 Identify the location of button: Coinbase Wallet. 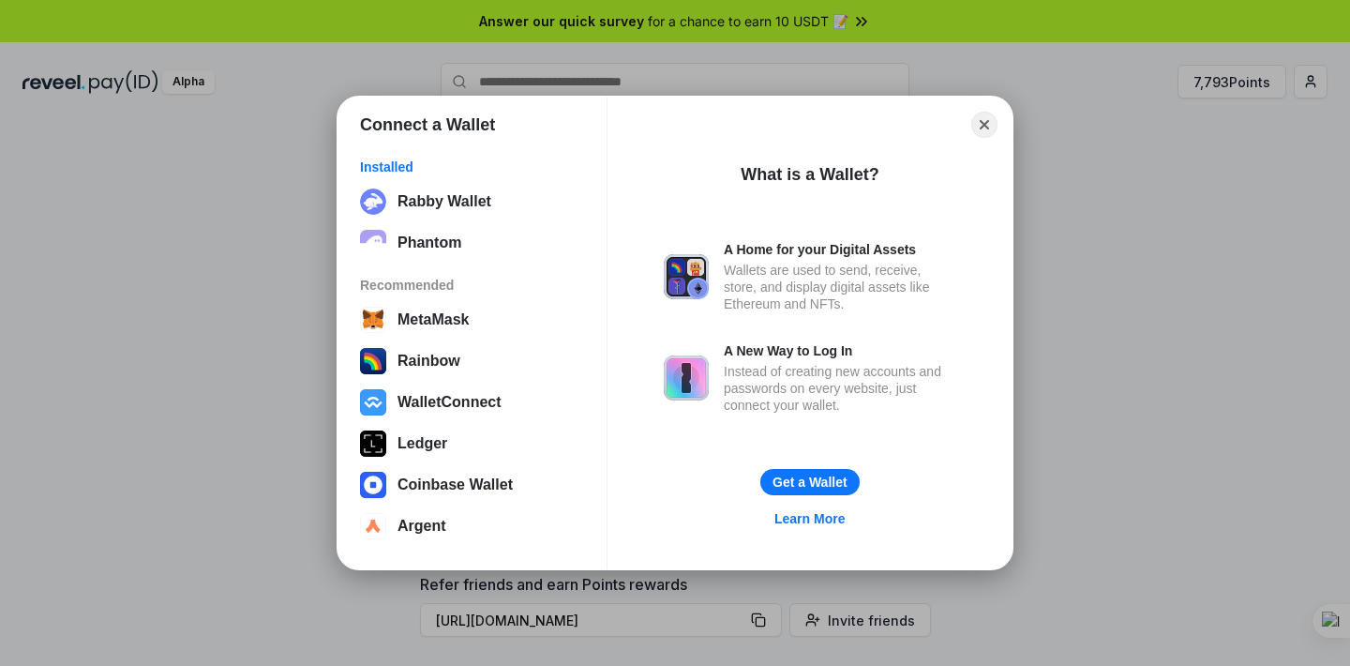
(472, 485).